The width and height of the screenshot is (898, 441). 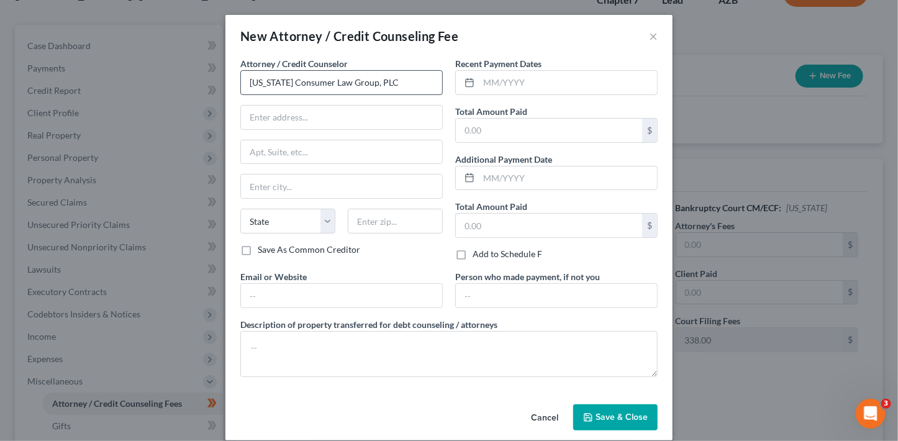 I want to click on input: Enter address..., so click(x=342, y=117).